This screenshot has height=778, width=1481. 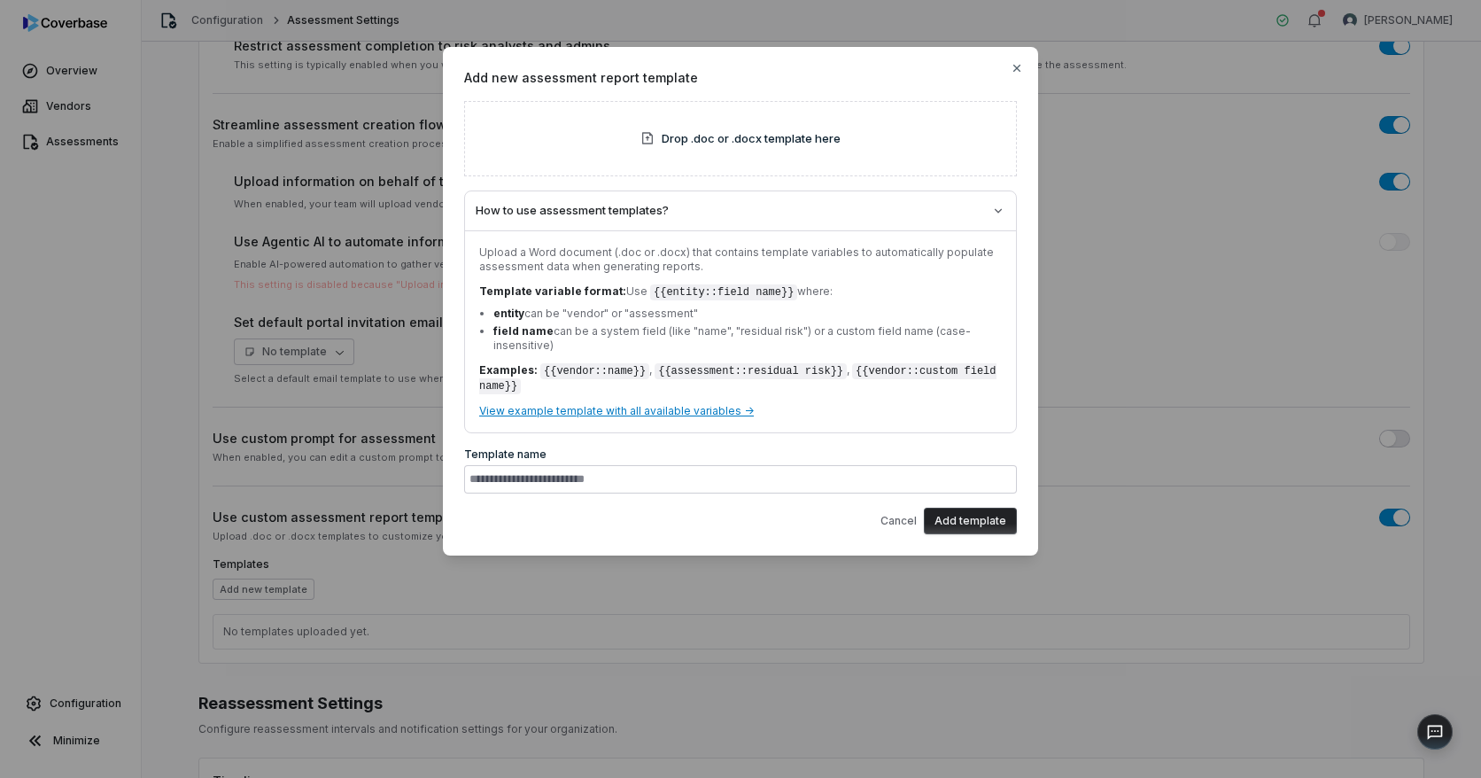 What do you see at coordinates (617, 410) in the screenshot?
I see `a: View example template with all available variables →` at bounding box center [617, 410].